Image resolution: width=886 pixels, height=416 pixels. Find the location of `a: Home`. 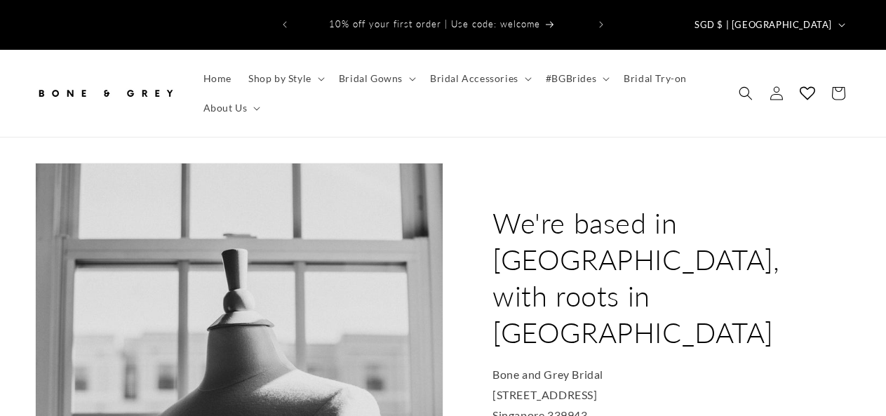

a: Home is located at coordinates (217, 79).